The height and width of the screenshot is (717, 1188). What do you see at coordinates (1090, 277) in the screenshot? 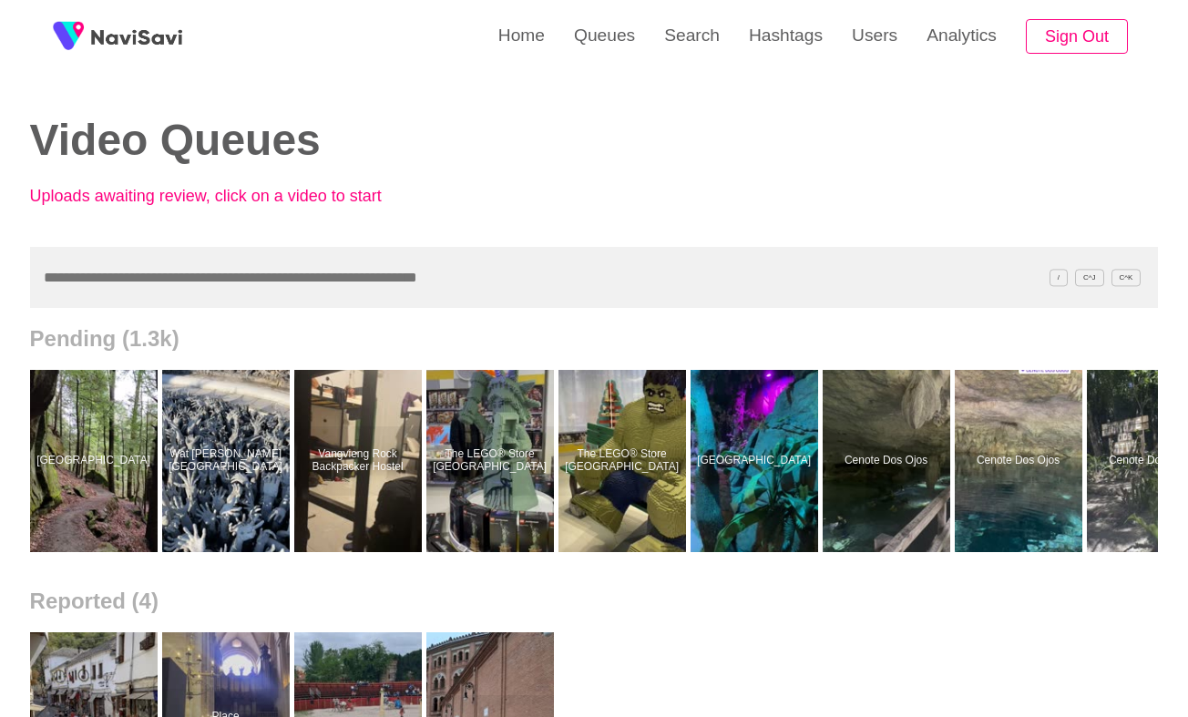
I see `span: C^J` at bounding box center [1090, 277].